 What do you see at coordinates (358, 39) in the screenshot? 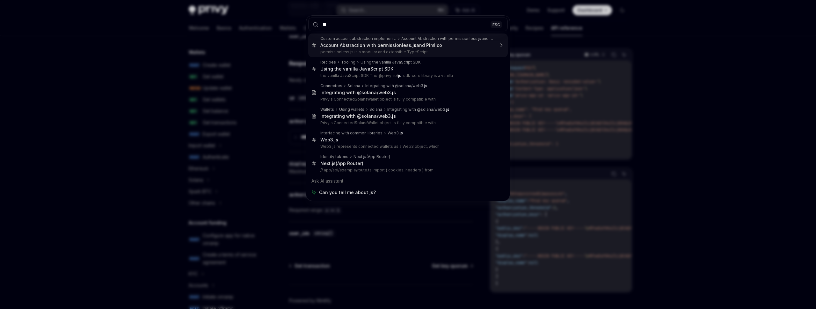
I see `div: Custom account abstraction implementation` at bounding box center [358, 39].